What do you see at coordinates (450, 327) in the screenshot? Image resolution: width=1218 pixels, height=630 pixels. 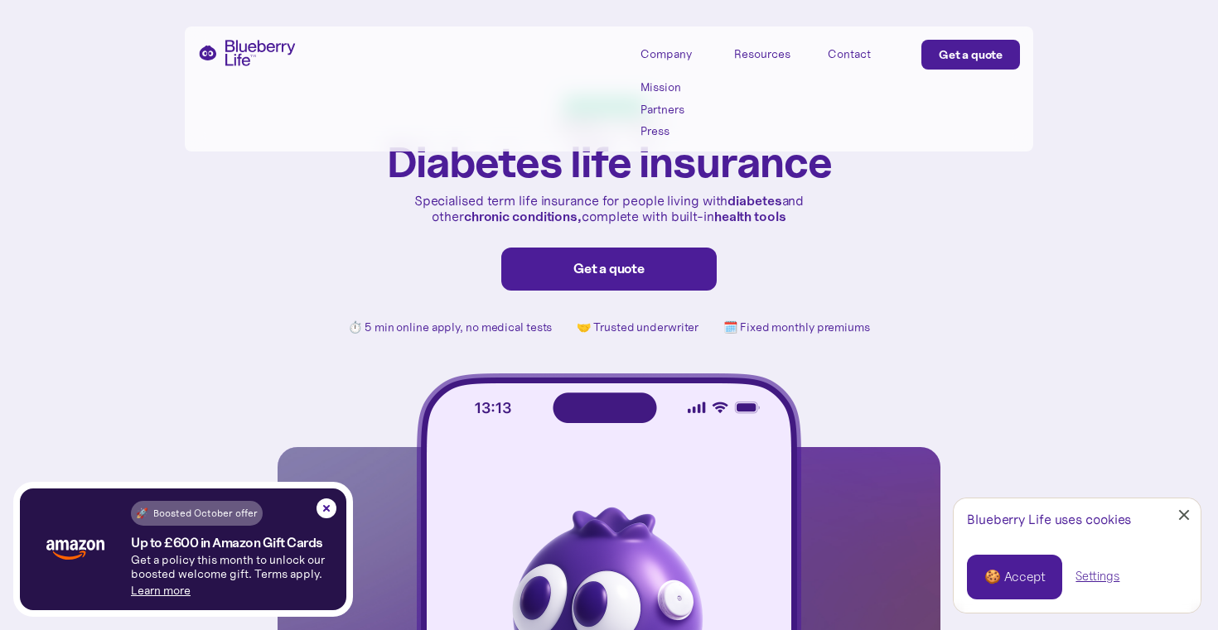 I see `p: ⏱️ 5 min online apply, no medical tests` at bounding box center [450, 327].